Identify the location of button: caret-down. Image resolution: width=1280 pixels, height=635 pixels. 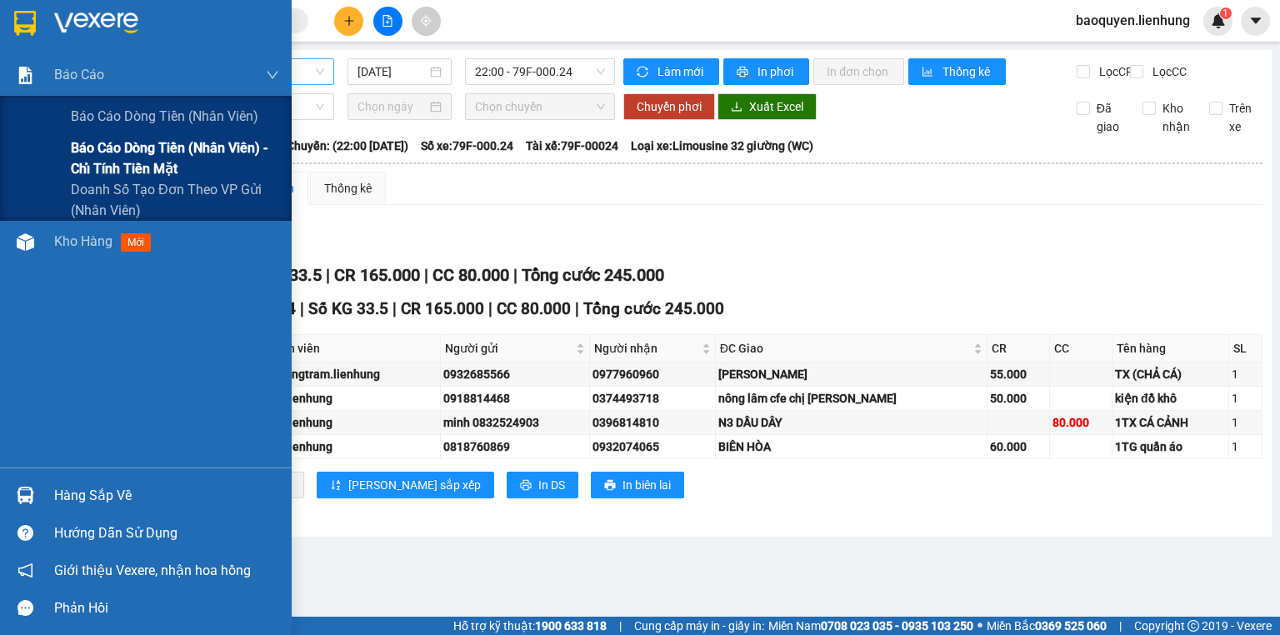
(1255, 21).